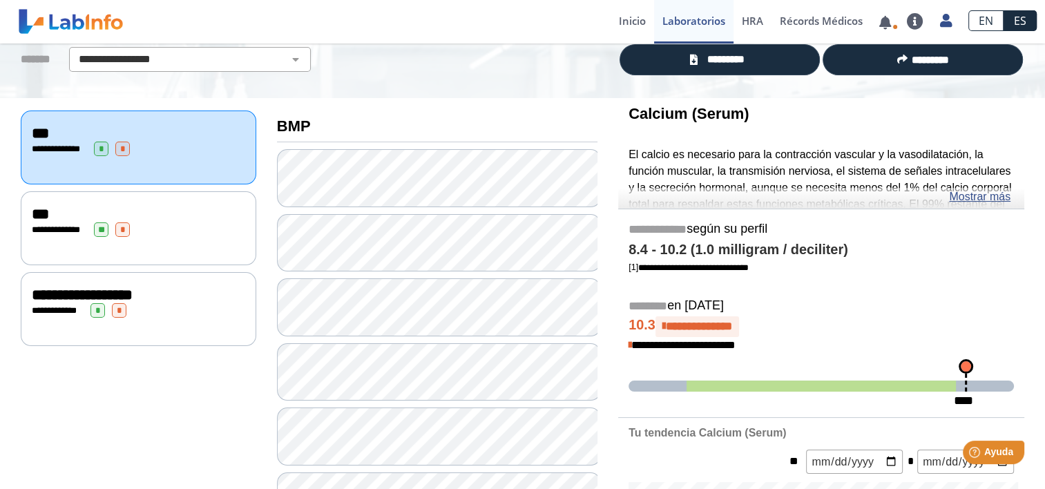  I want to click on a: Mostrar más, so click(979, 197).